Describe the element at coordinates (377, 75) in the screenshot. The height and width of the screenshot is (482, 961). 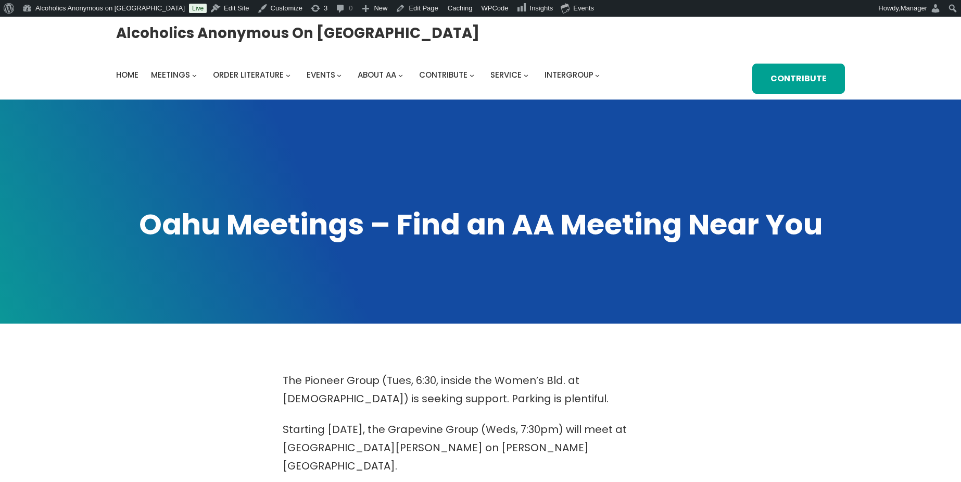
I see `a: About AA` at that location.